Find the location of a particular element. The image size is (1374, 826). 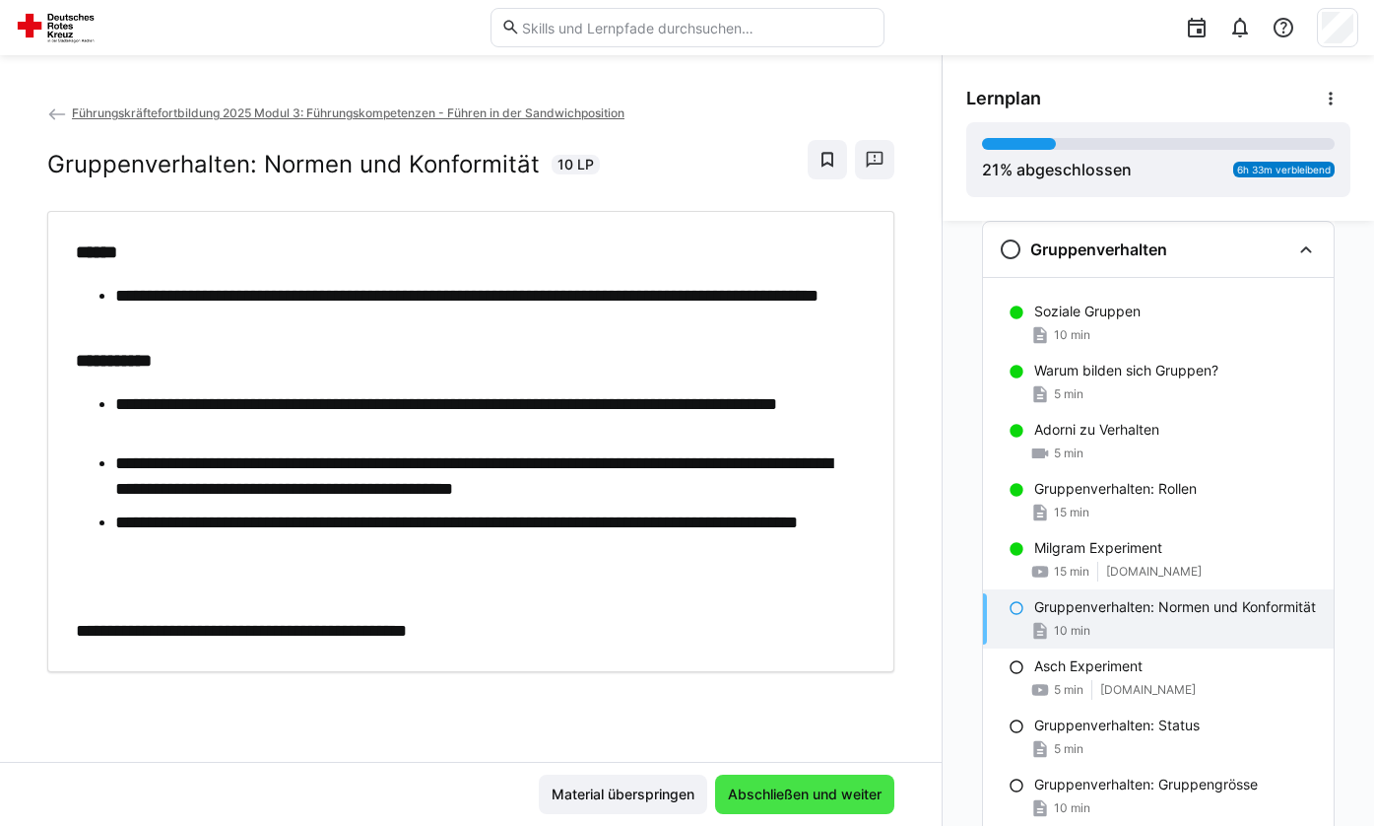

div: % abgeschlossen is located at coordinates (1057, 169).